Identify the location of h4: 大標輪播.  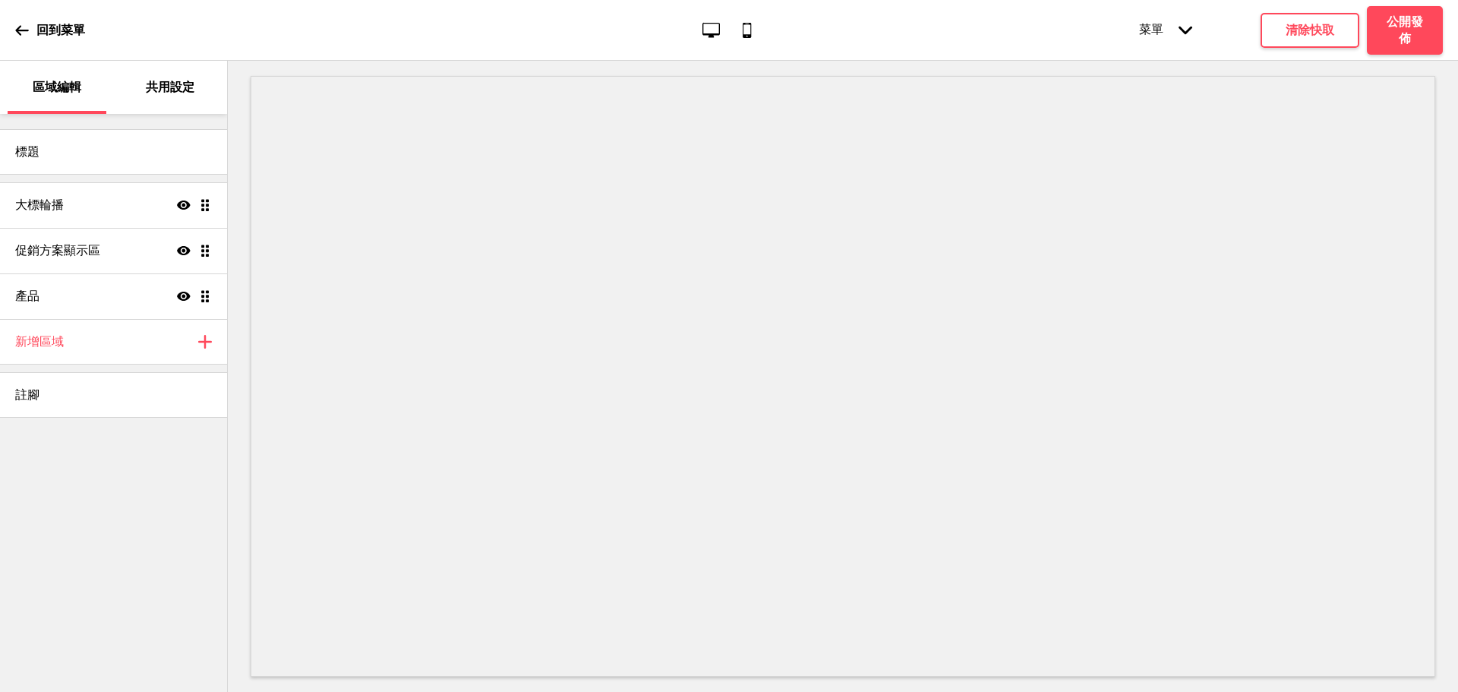
(39, 205).